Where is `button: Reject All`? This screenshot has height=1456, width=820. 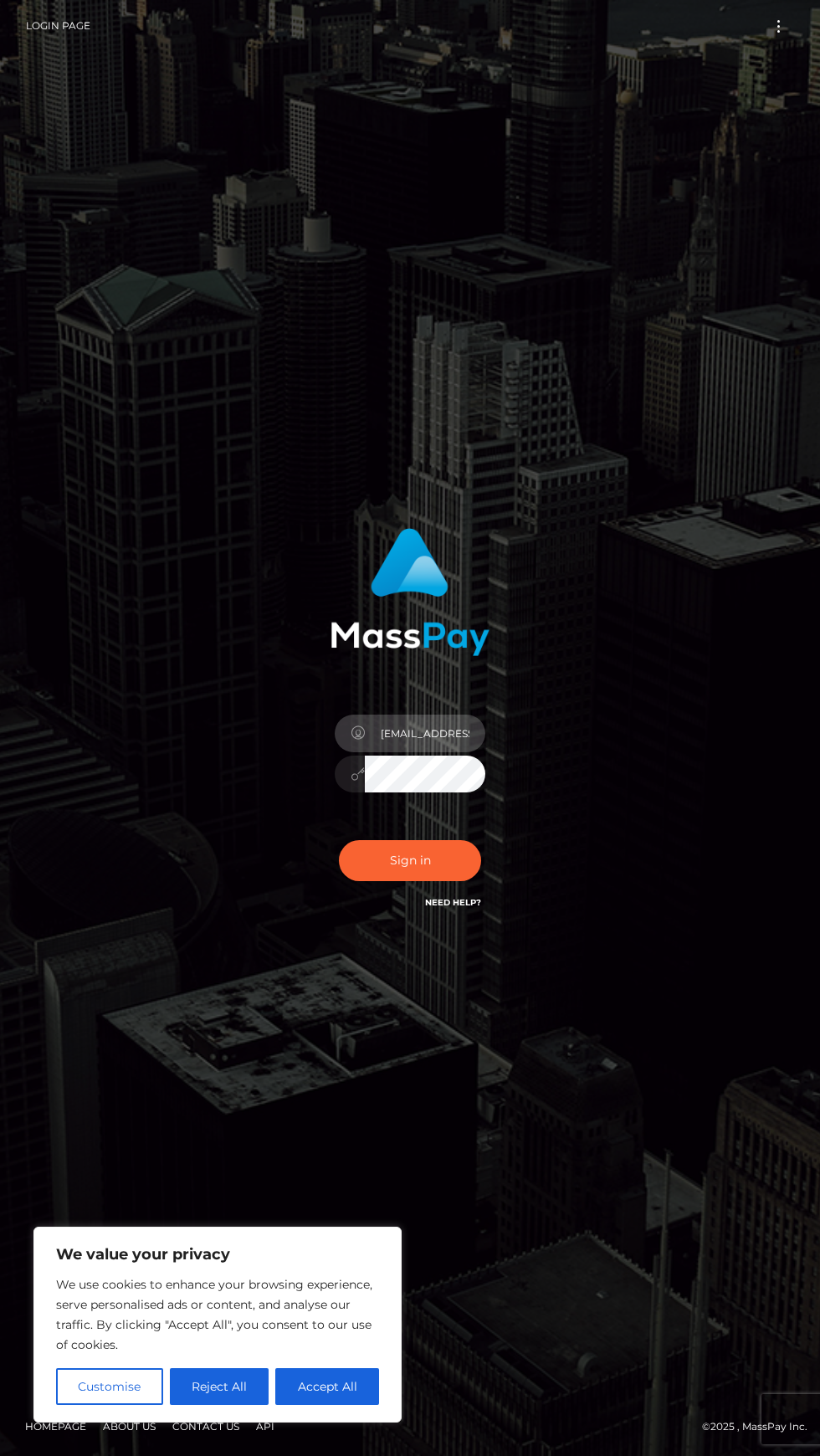
button: Reject All is located at coordinates (219, 1387).